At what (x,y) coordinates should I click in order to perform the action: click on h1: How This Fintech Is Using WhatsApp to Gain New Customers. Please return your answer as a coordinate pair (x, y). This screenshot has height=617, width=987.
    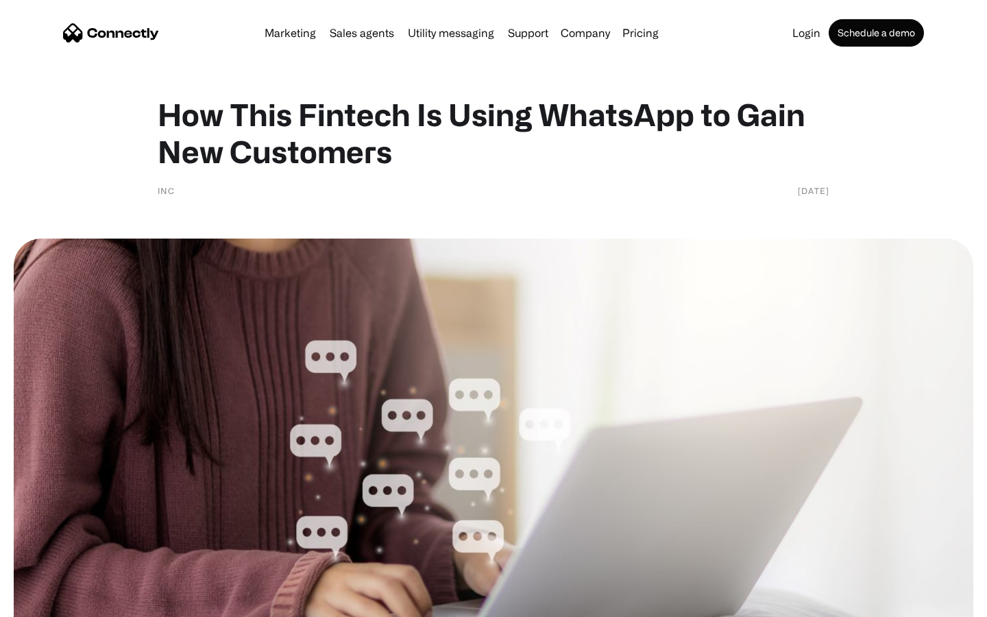
    Looking at the image, I should click on (494, 133).